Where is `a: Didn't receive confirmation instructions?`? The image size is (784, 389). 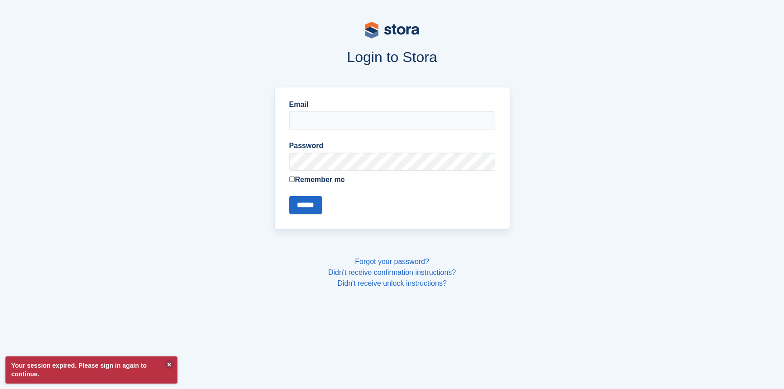
a: Didn't receive confirmation instructions? is located at coordinates (392, 272).